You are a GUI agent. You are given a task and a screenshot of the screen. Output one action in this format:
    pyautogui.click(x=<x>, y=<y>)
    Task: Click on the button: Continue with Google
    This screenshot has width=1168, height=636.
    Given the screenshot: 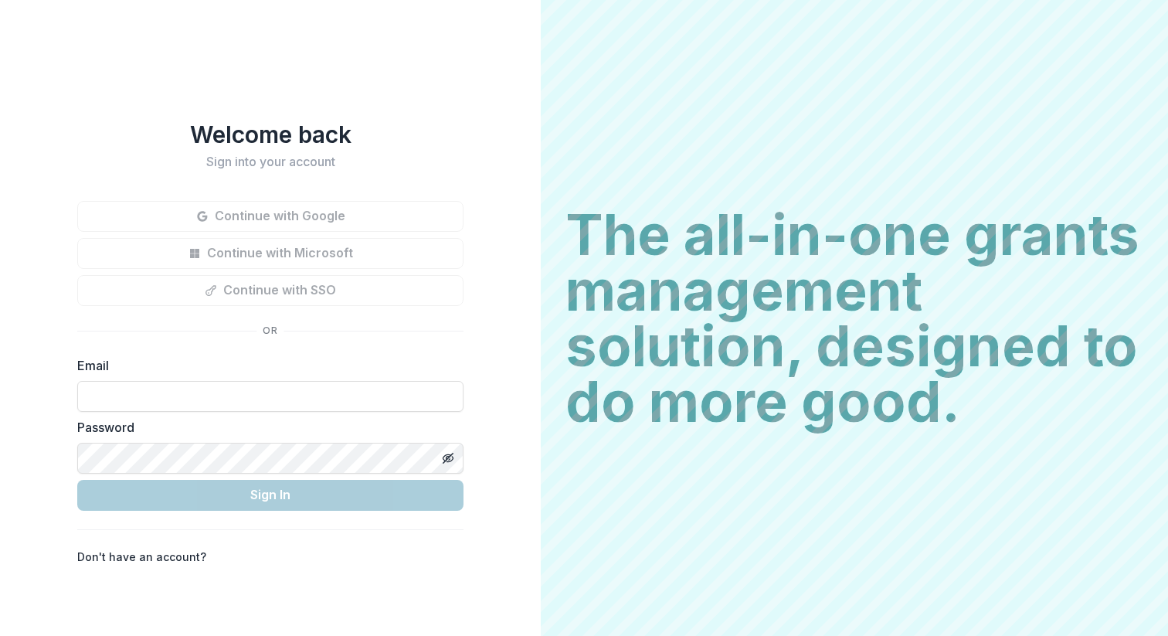 What is the action you would take?
    pyautogui.click(x=270, y=216)
    